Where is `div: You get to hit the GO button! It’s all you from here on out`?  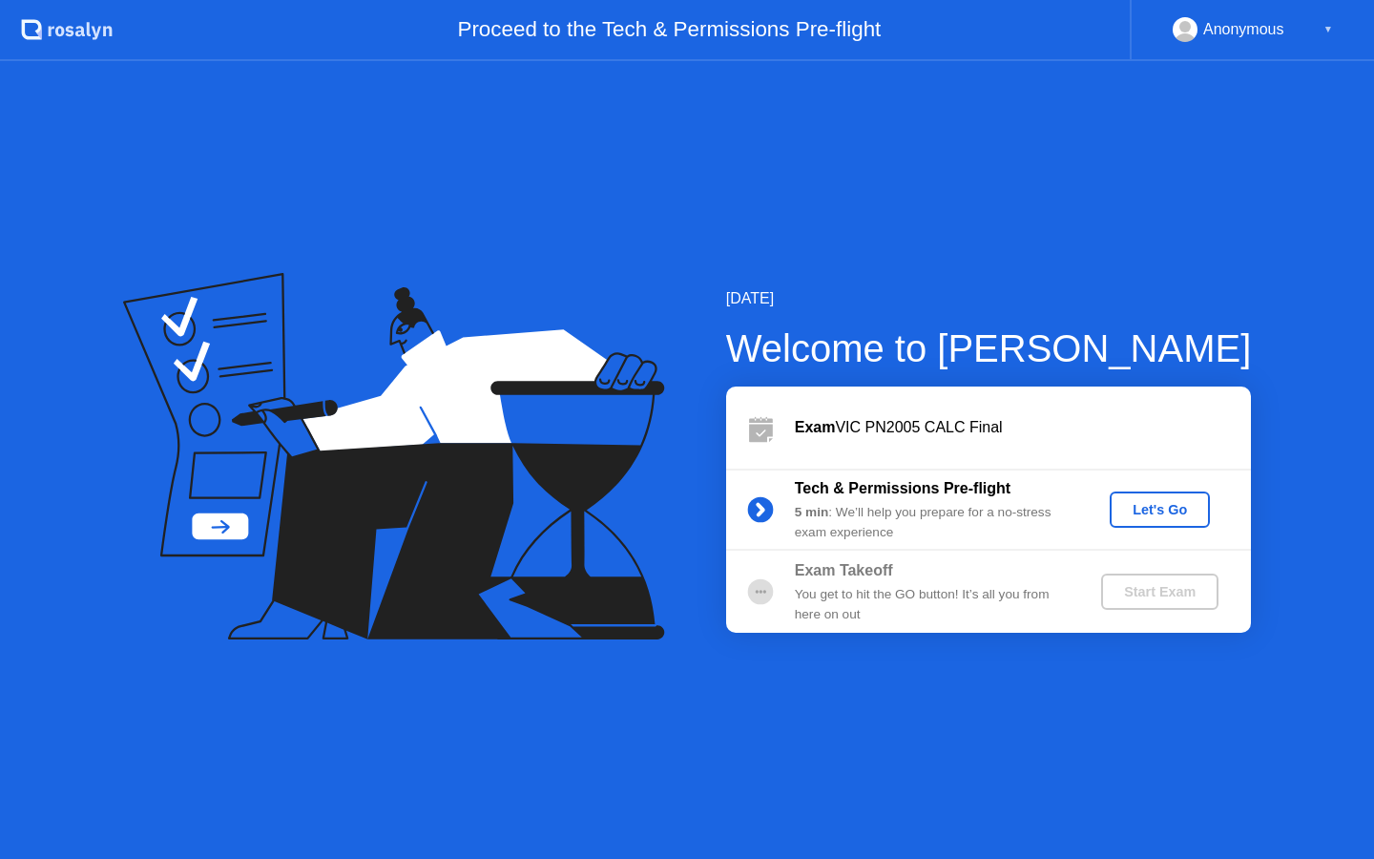
div: You get to hit the GO button! It’s all you from here on out is located at coordinates (932, 604).